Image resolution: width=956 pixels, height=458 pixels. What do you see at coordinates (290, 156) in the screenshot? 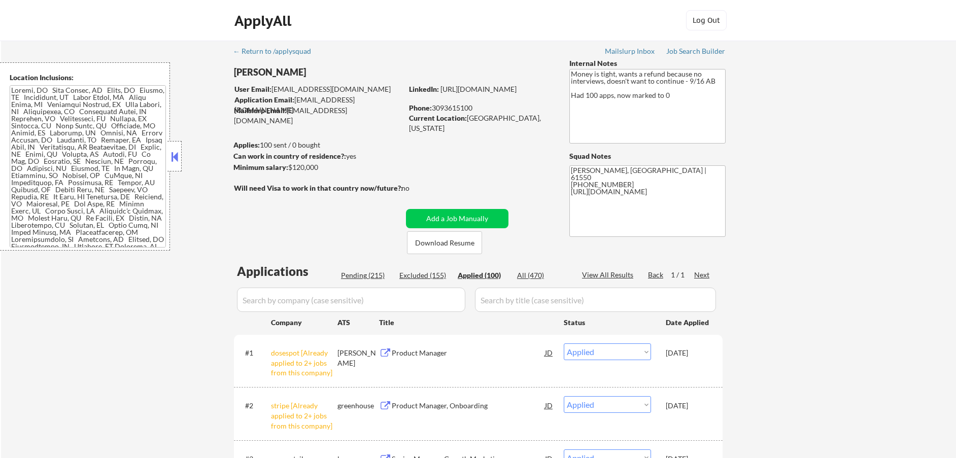
I see `strong: Can work in country of residence?:` at bounding box center [290, 156].